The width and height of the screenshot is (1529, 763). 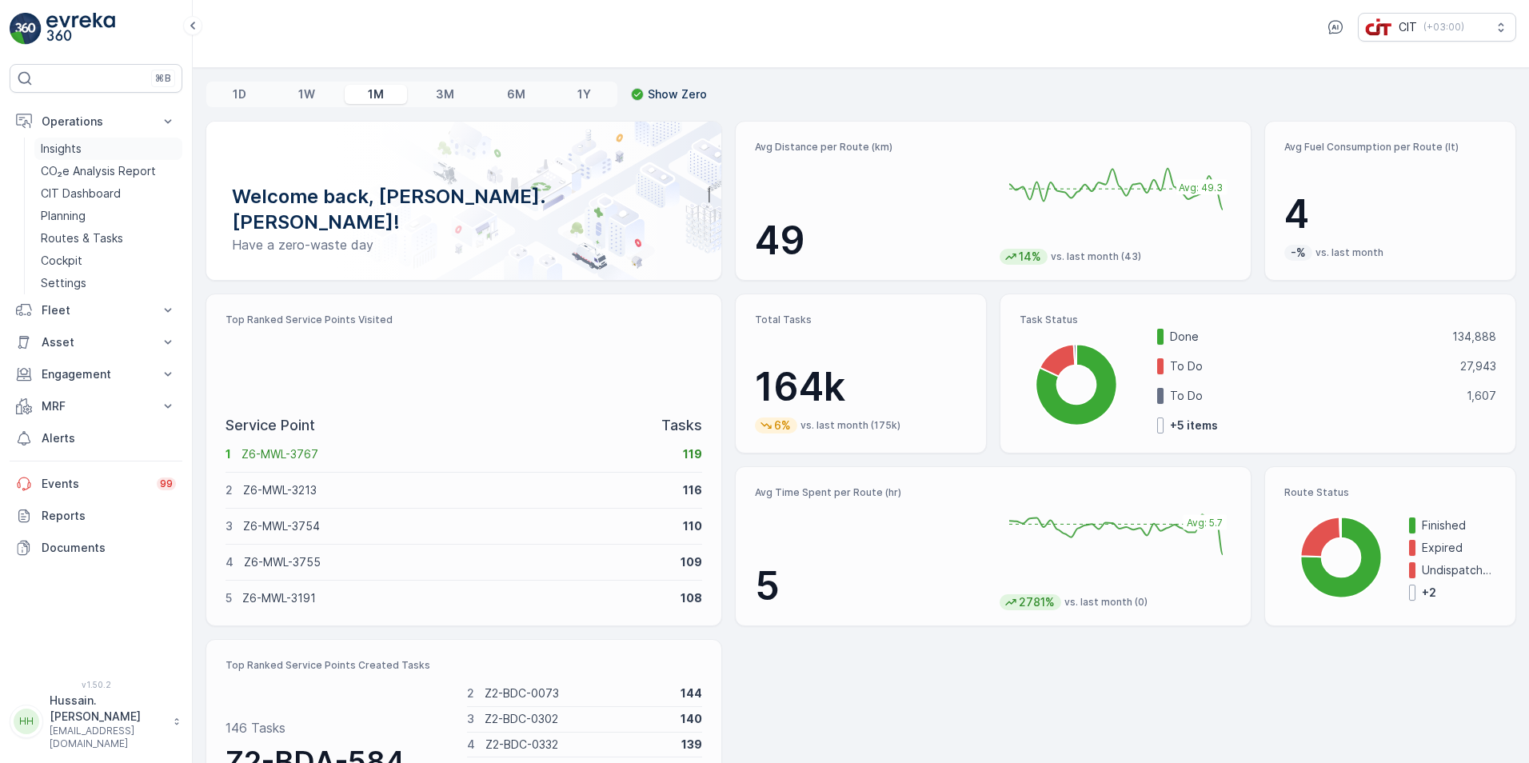 What do you see at coordinates (96, 342) in the screenshot?
I see `p: Asset` at bounding box center [96, 342].